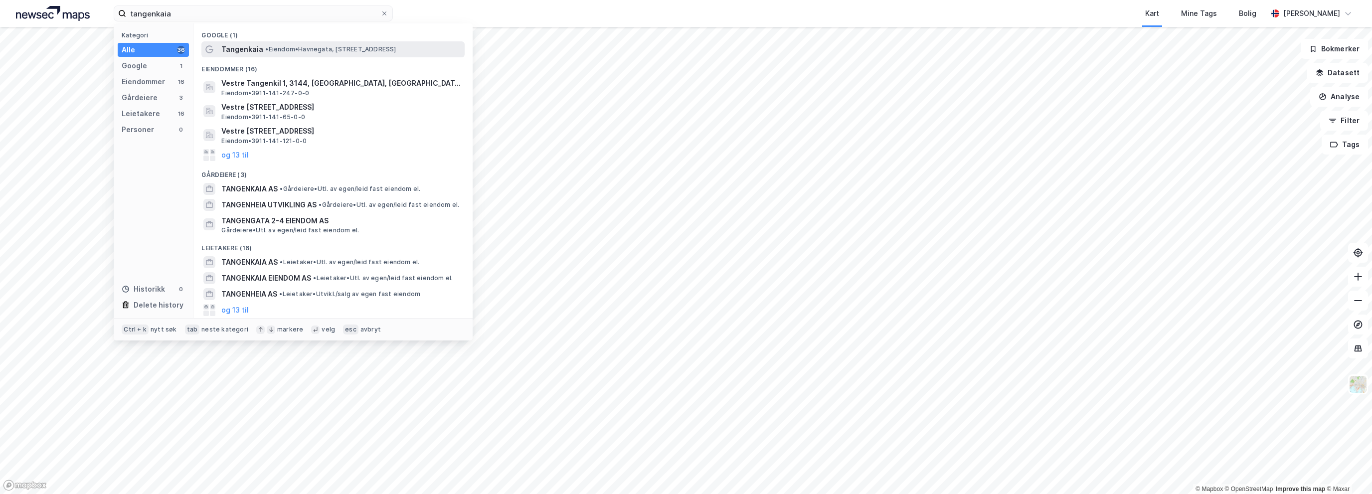 This screenshot has width=1372, height=494. Describe the element at coordinates (349, 294) in the screenshot. I see `span: Leietaker • Utvikl./salg av egen fast eiendom` at that location.